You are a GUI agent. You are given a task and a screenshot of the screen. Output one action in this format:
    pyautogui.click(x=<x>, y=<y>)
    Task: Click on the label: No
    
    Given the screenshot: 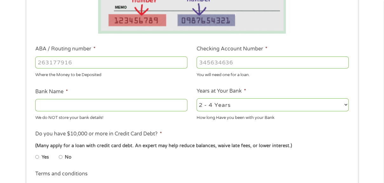 What is the action you would take?
    pyautogui.click(x=68, y=157)
    